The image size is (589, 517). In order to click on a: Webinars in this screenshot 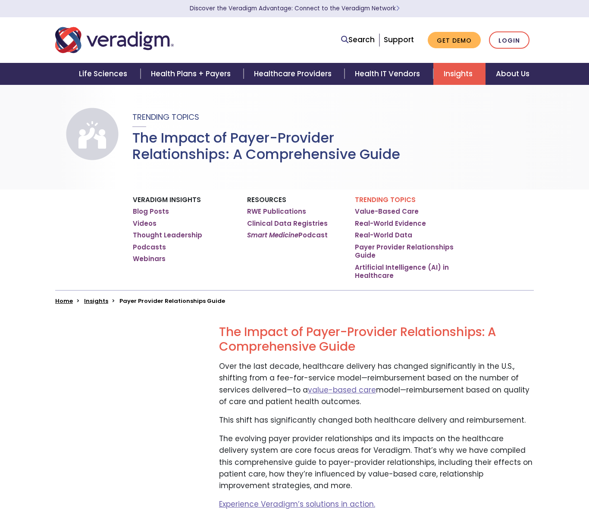, I will do `click(149, 259)`.